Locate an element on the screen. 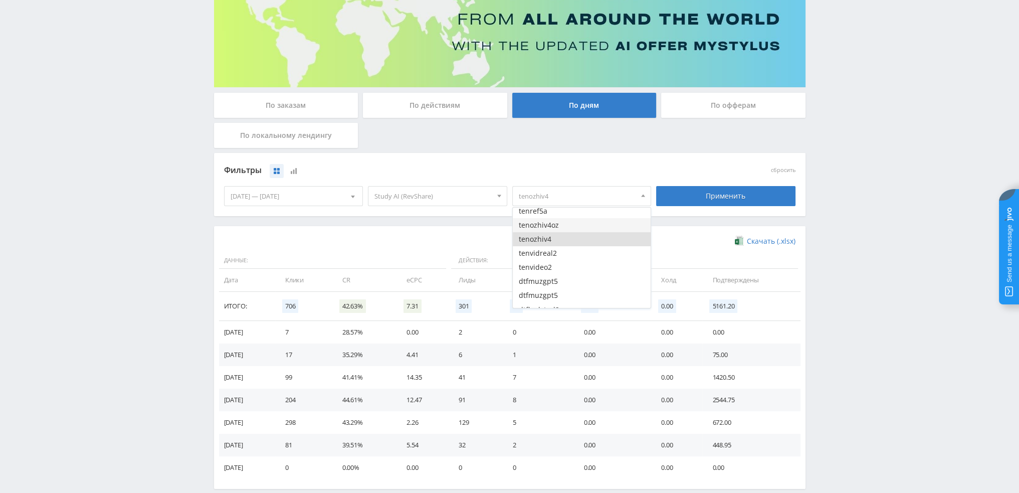 Image resolution: width=1019 pixels, height=493 pixels. span: 0.00 is located at coordinates (666, 306).